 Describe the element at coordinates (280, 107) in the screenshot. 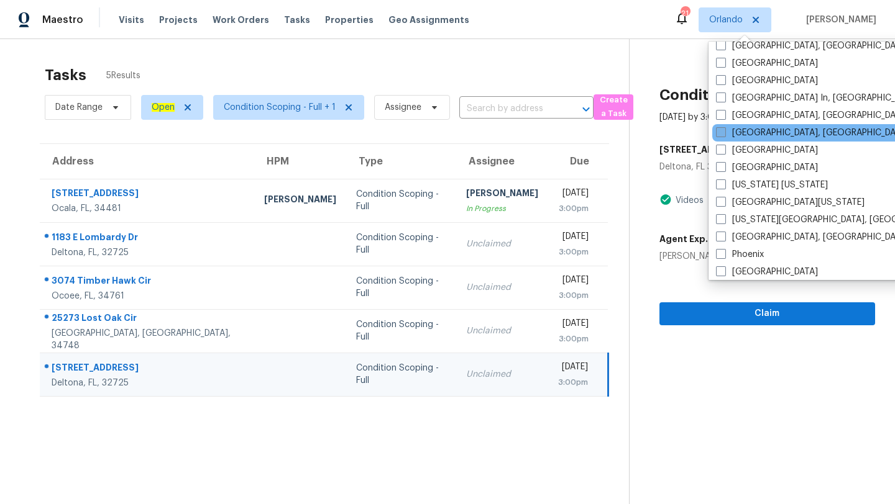

I see `span: Condition Scoping - Full + 1` at that location.